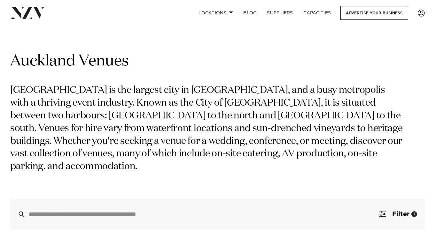 The width and height of the screenshot is (435, 239). Describe the element at coordinates (250, 13) in the screenshot. I see `a: BLOG` at that location.